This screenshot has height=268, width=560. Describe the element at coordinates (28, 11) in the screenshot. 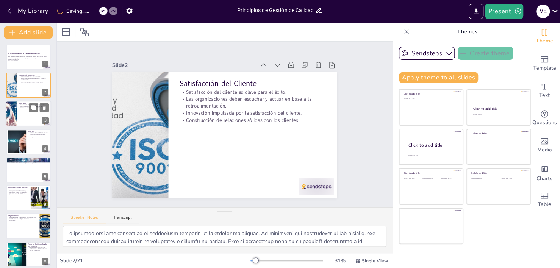

I see `button: My Library` at that location.